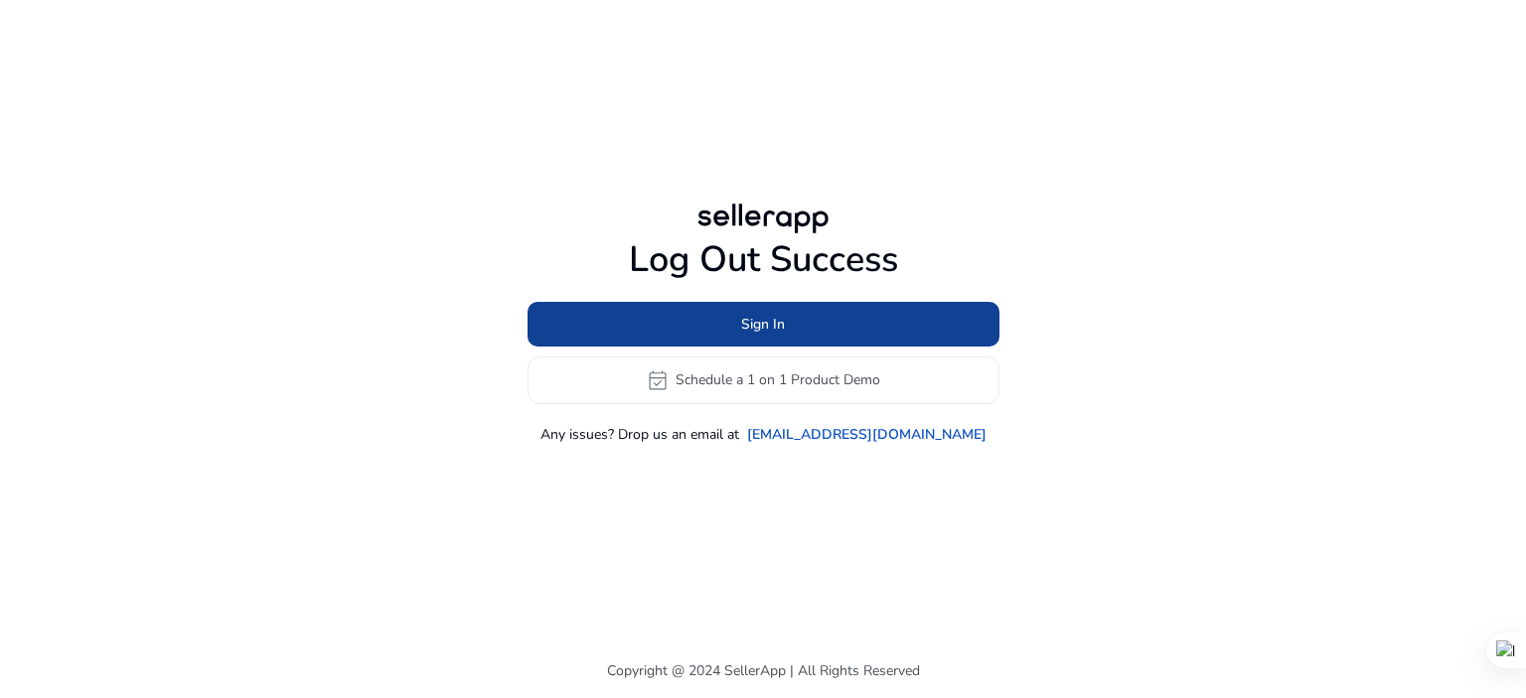  What do you see at coordinates (763, 324) in the screenshot?
I see `span: Sign In` at bounding box center [763, 324].